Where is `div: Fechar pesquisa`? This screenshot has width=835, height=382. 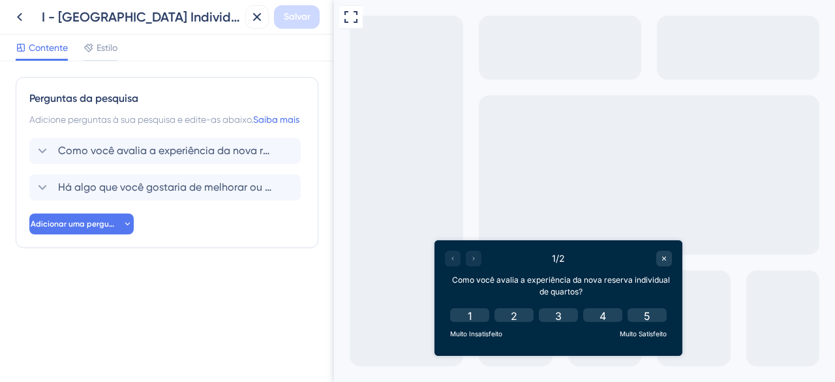
div: Fechar pesquisa is located at coordinates (230, 18).